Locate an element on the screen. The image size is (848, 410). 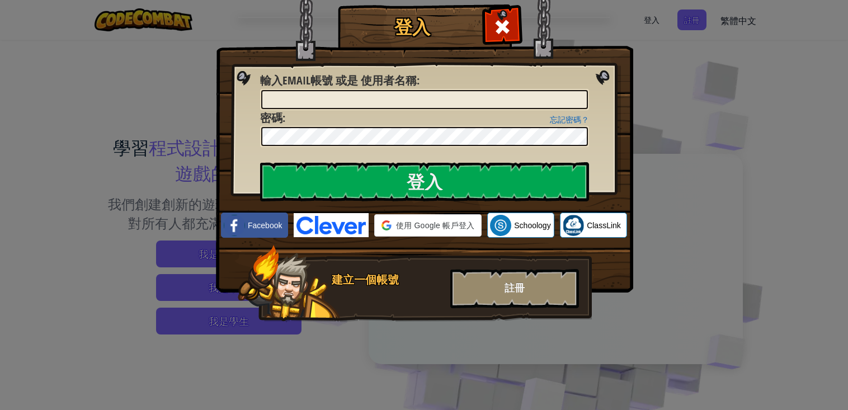
img: clever-logo-blue.png is located at coordinates (331, 225).